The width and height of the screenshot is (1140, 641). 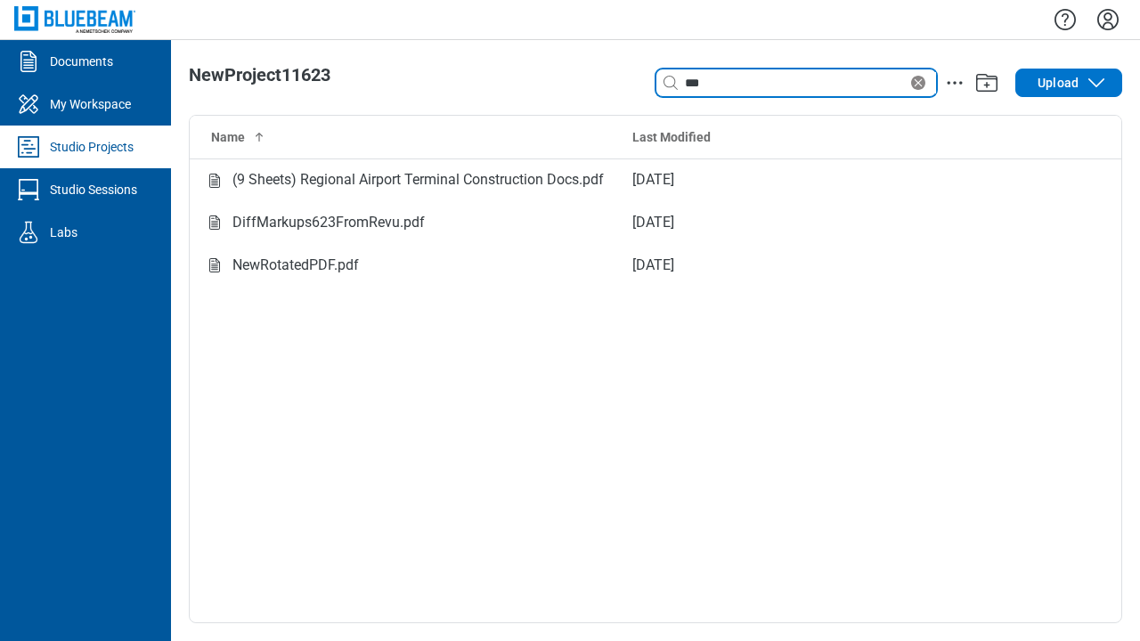 I want to click on div: Studio Sessions, so click(x=93, y=190).